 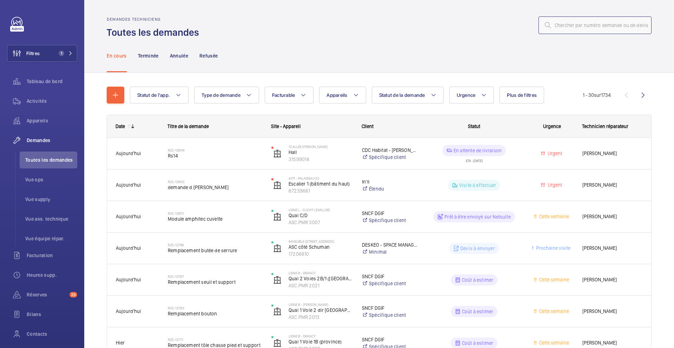 I want to click on h2: R25-12798, so click(x=215, y=245).